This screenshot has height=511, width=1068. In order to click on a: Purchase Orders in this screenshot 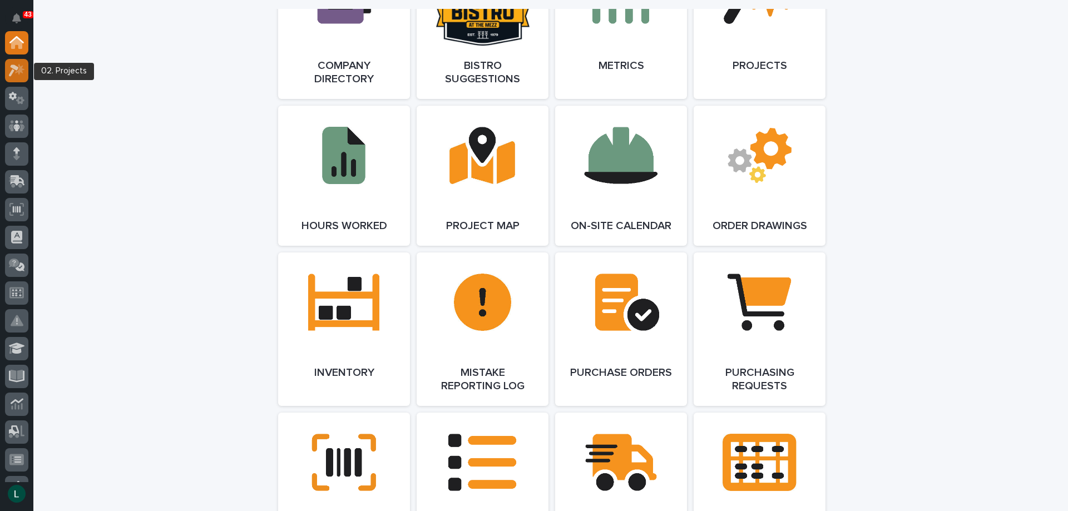, I will do `click(621, 329)`.